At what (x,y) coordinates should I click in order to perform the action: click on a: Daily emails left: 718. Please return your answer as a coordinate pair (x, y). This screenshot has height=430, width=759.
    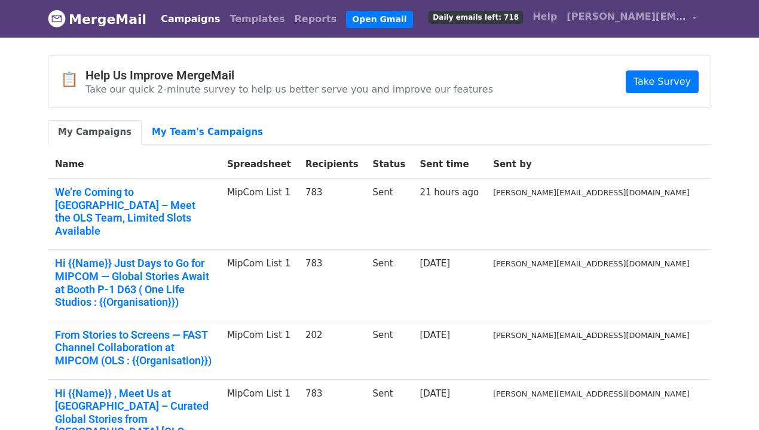
    Looking at the image, I should click on (476, 17).